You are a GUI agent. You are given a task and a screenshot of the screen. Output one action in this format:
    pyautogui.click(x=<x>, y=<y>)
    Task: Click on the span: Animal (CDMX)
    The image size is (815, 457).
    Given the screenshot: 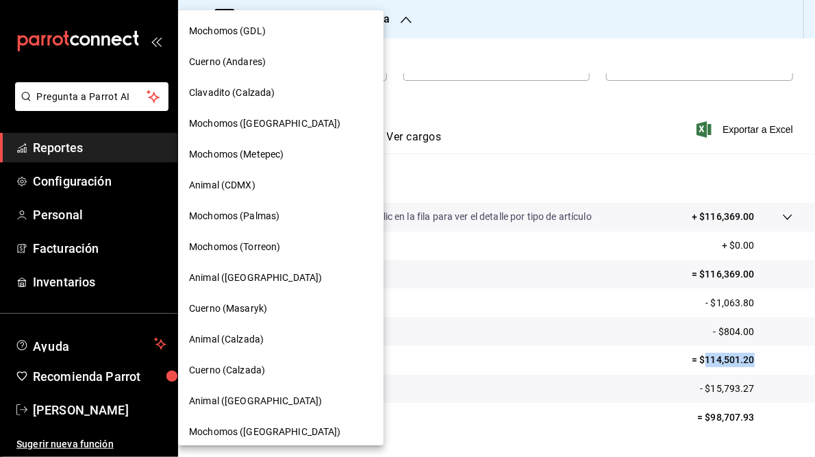 What is the action you would take?
    pyautogui.click(x=222, y=185)
    